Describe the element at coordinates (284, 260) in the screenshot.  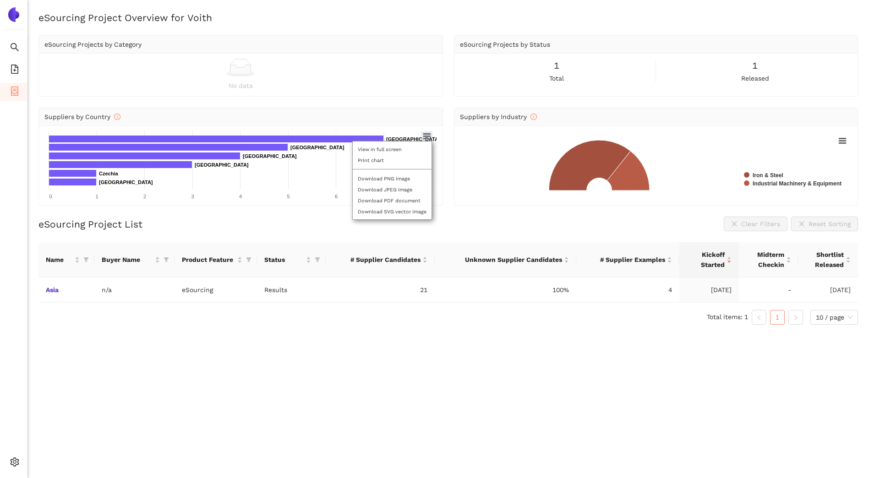
I see `span: Status` at that location.